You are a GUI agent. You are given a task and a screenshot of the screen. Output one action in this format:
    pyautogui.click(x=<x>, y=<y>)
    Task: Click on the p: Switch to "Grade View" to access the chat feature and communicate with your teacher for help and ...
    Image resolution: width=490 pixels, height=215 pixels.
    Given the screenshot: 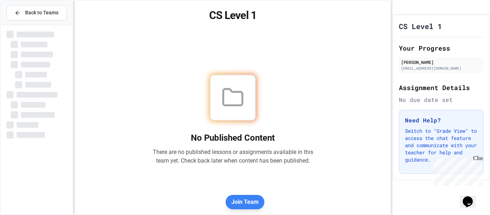 What is the action you would take?
    pyautogui.click(x=441, y=145)
    